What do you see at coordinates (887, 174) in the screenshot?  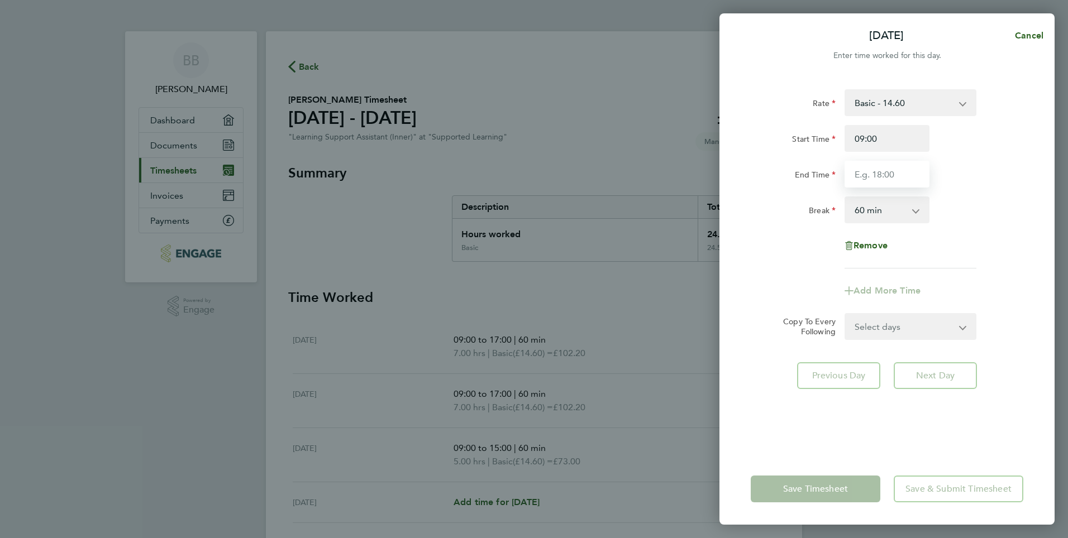 I see `input: E.g. 18:00` at bounding box center [887, 174].